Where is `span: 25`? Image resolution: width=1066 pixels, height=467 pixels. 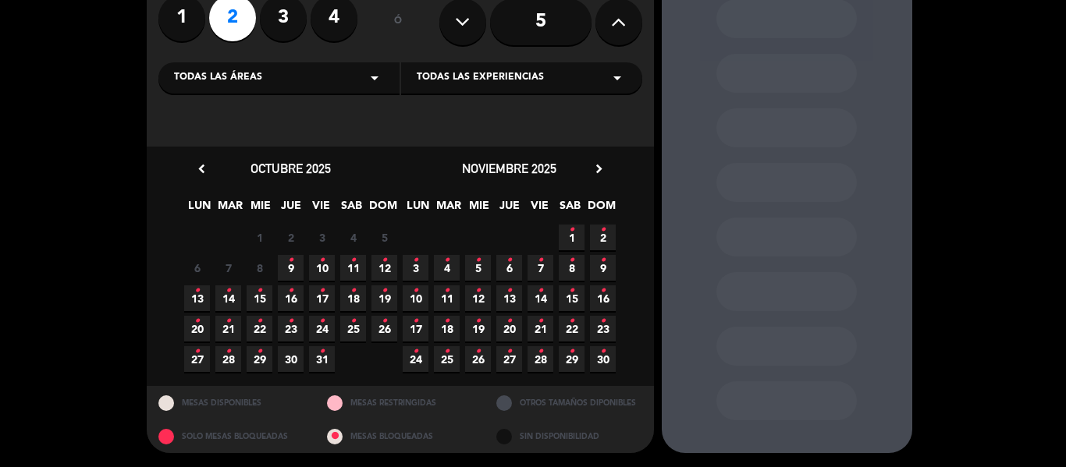
span: 25 is located at coordinates (353, 329).